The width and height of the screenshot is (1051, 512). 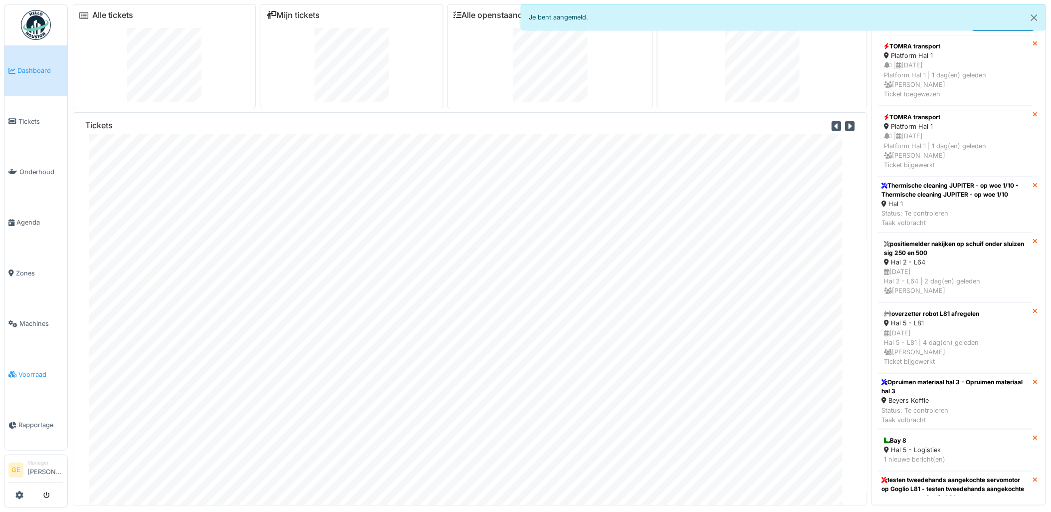 I want to click on a: Machines, so click(x=36, y=323).